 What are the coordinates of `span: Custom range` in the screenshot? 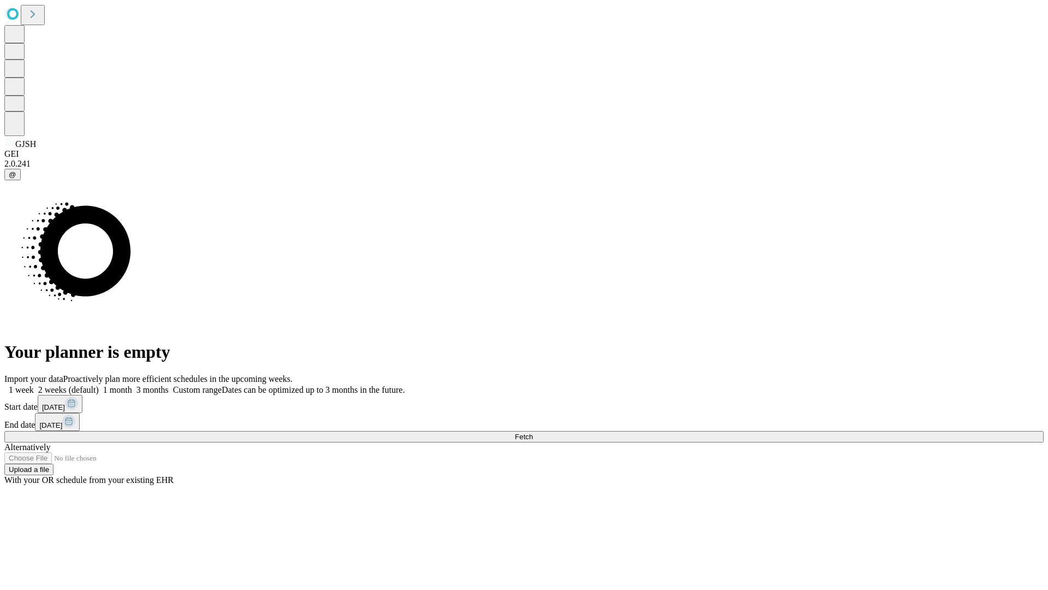 It's located at (197, 389).